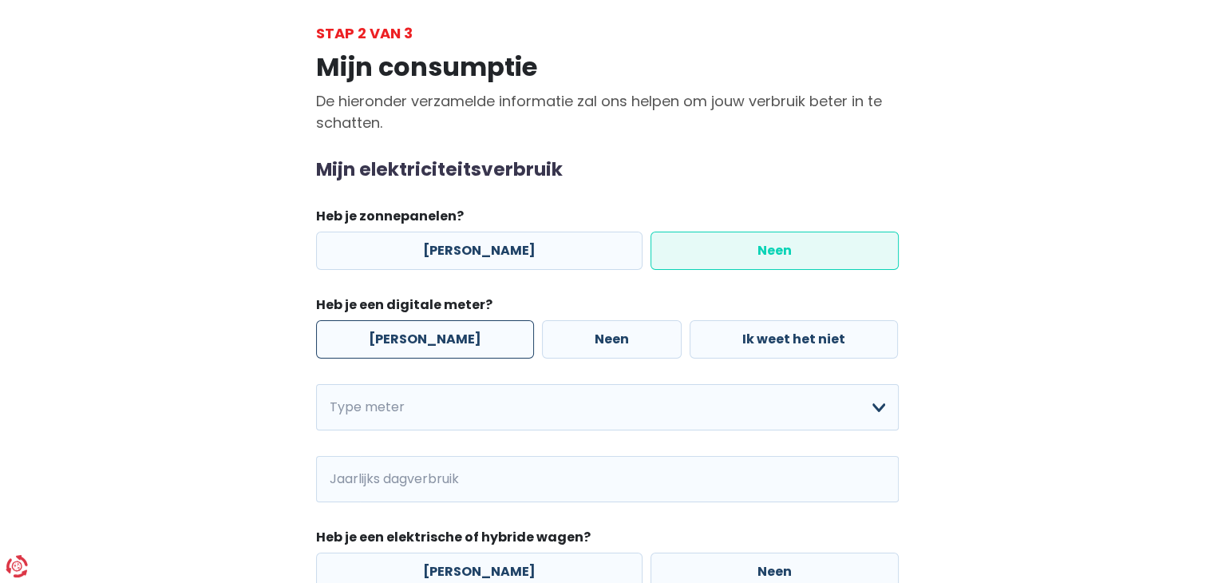  I want to click on legend: Heb je een digitale meter?, so click(607, 307).